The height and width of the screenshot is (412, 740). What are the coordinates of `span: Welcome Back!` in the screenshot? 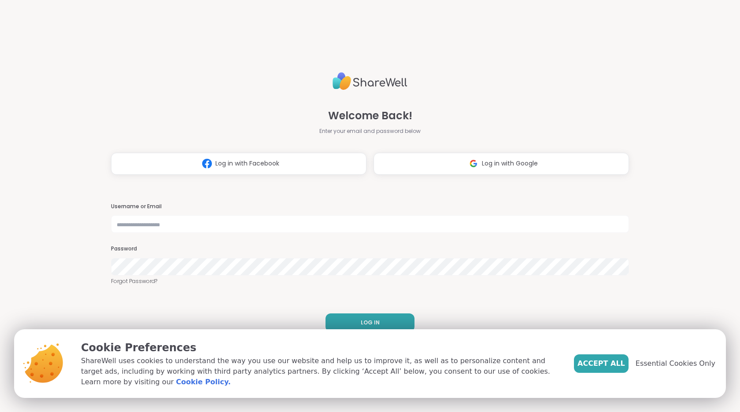 It's located at (370, 116).